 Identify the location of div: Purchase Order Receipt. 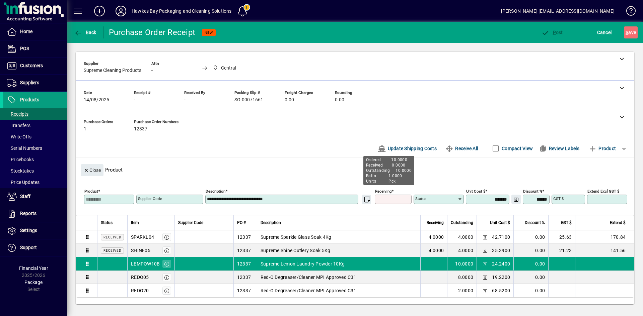
(152, 32).